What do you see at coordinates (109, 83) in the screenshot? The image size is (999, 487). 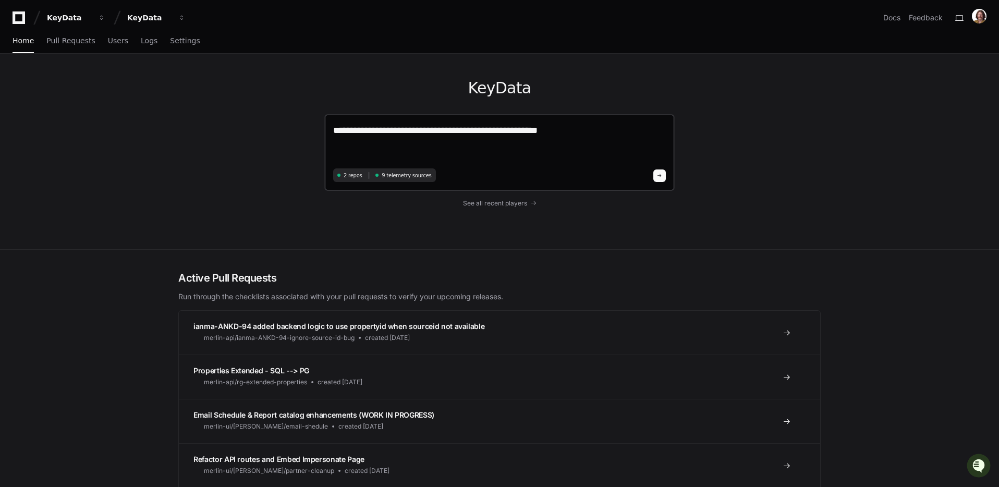 I see `div: Start new chat` at bounding box center [109, 83].